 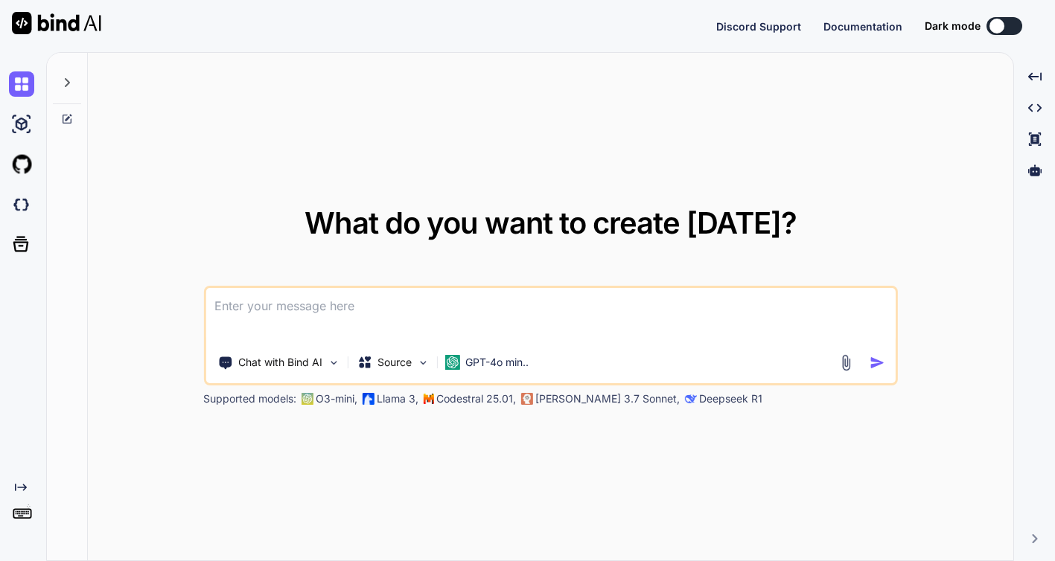 I want to click on span: Dark mode, so click(x=952, y=26).